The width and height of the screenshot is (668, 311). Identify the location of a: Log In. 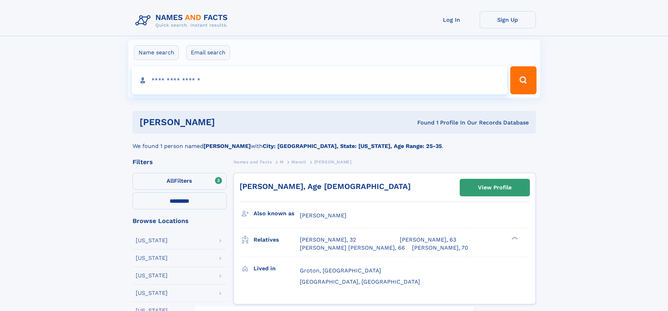
(452, 20).